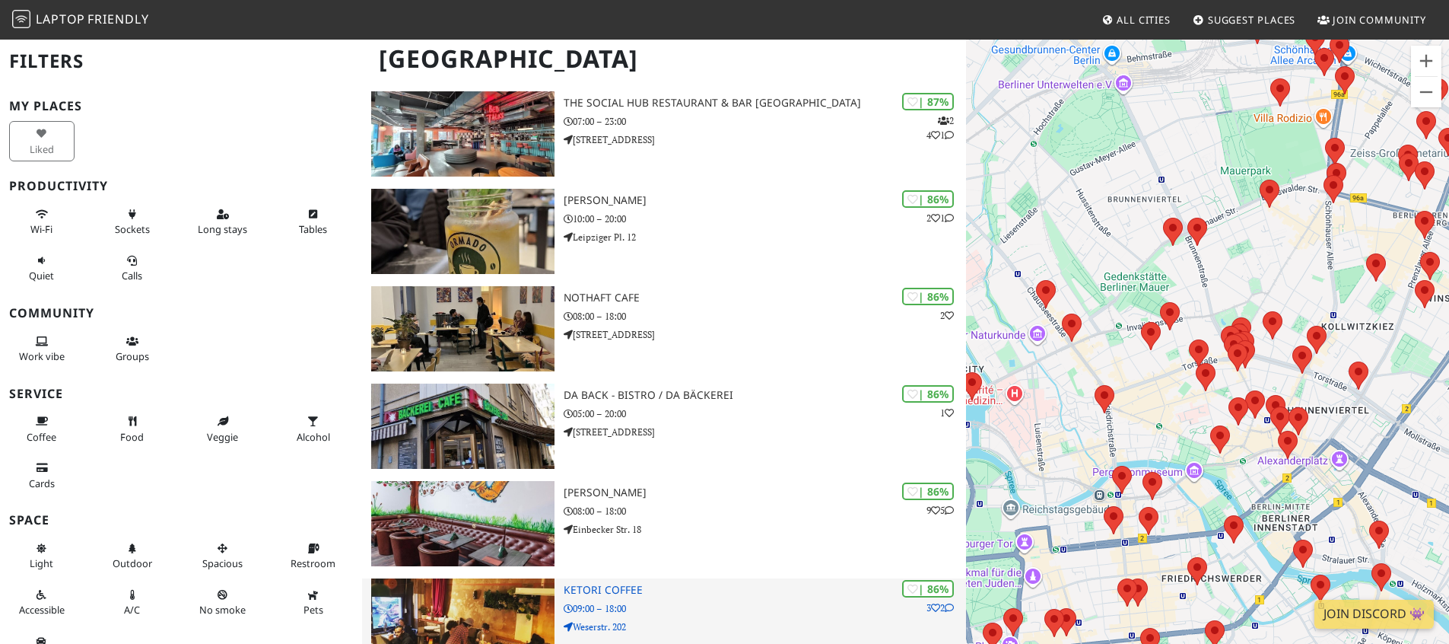  I want to click on span: Pet friendly, so click(313, 609).